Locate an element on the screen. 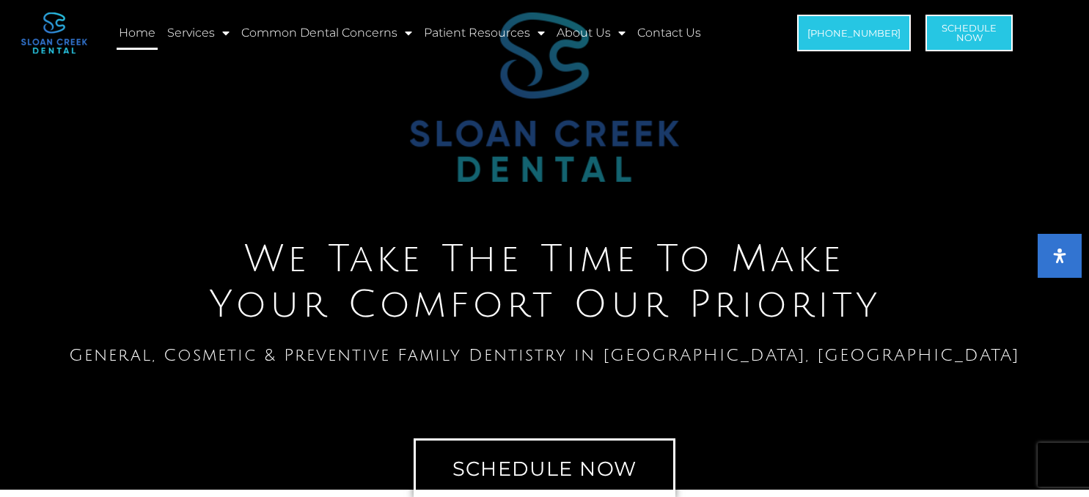 Image resolution: width=1089 pixels, height=497 pixels. a: Contact Us is located at coordinates (669, 33).